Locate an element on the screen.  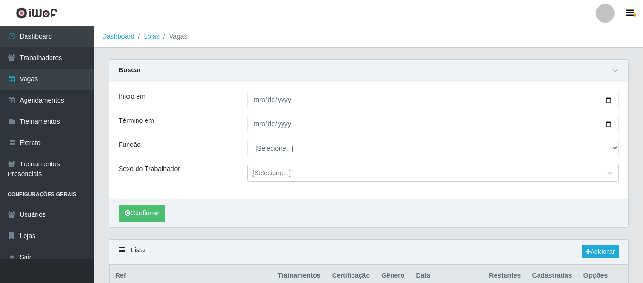
div: Lista is located at coordinates (368, 252).